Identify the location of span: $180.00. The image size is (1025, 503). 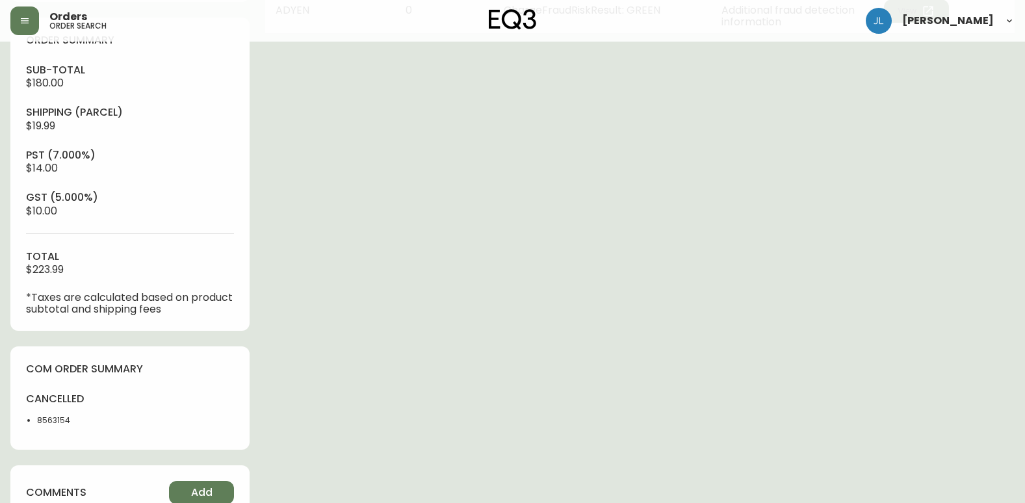
(45, 83).